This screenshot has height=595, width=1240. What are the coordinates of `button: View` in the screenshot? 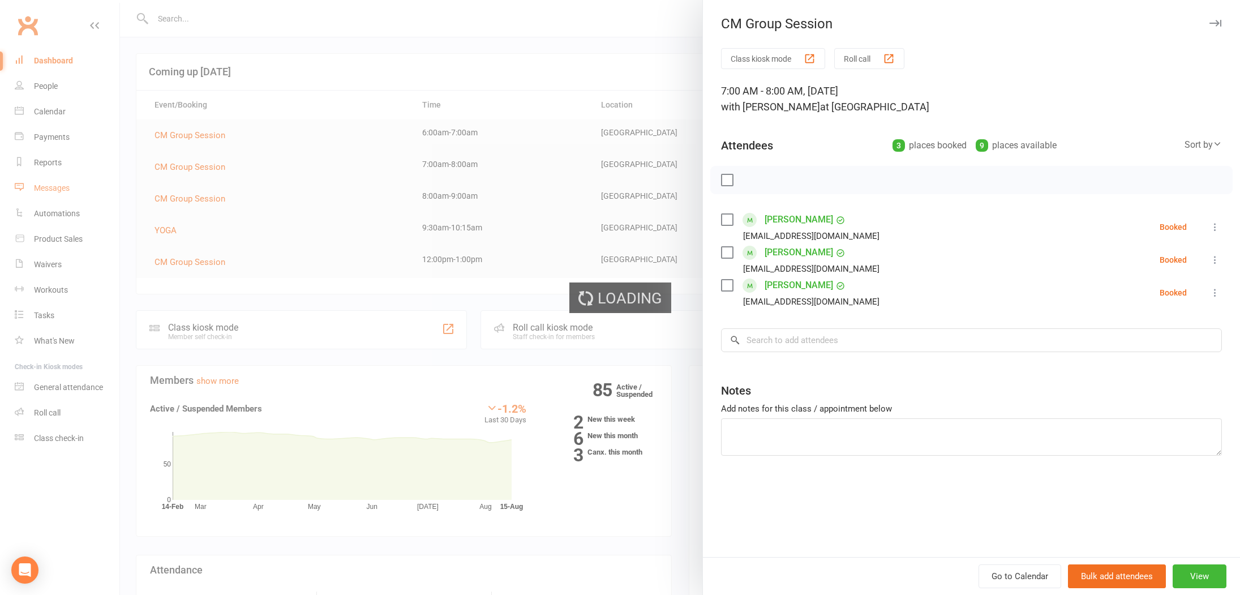 It's located at (1199, 576).